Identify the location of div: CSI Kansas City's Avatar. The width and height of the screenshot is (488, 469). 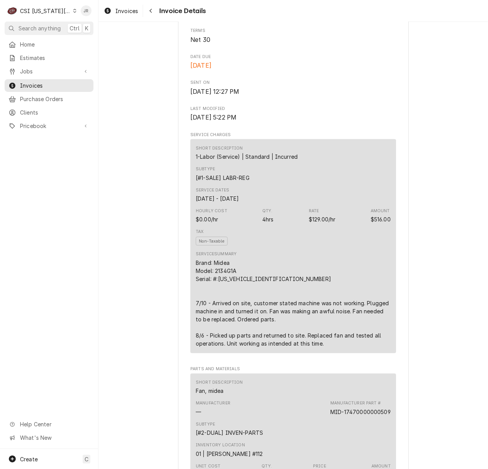
(12, 11).